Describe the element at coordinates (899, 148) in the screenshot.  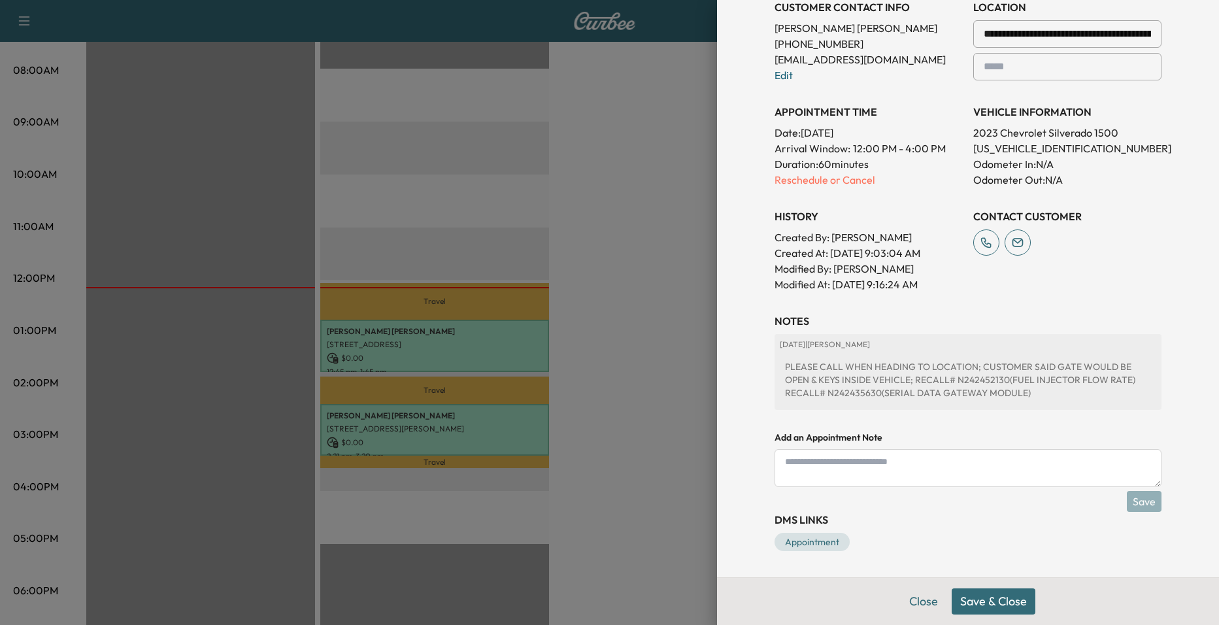
I see `span: 12:00 PM - 4:00 PM` at that location.